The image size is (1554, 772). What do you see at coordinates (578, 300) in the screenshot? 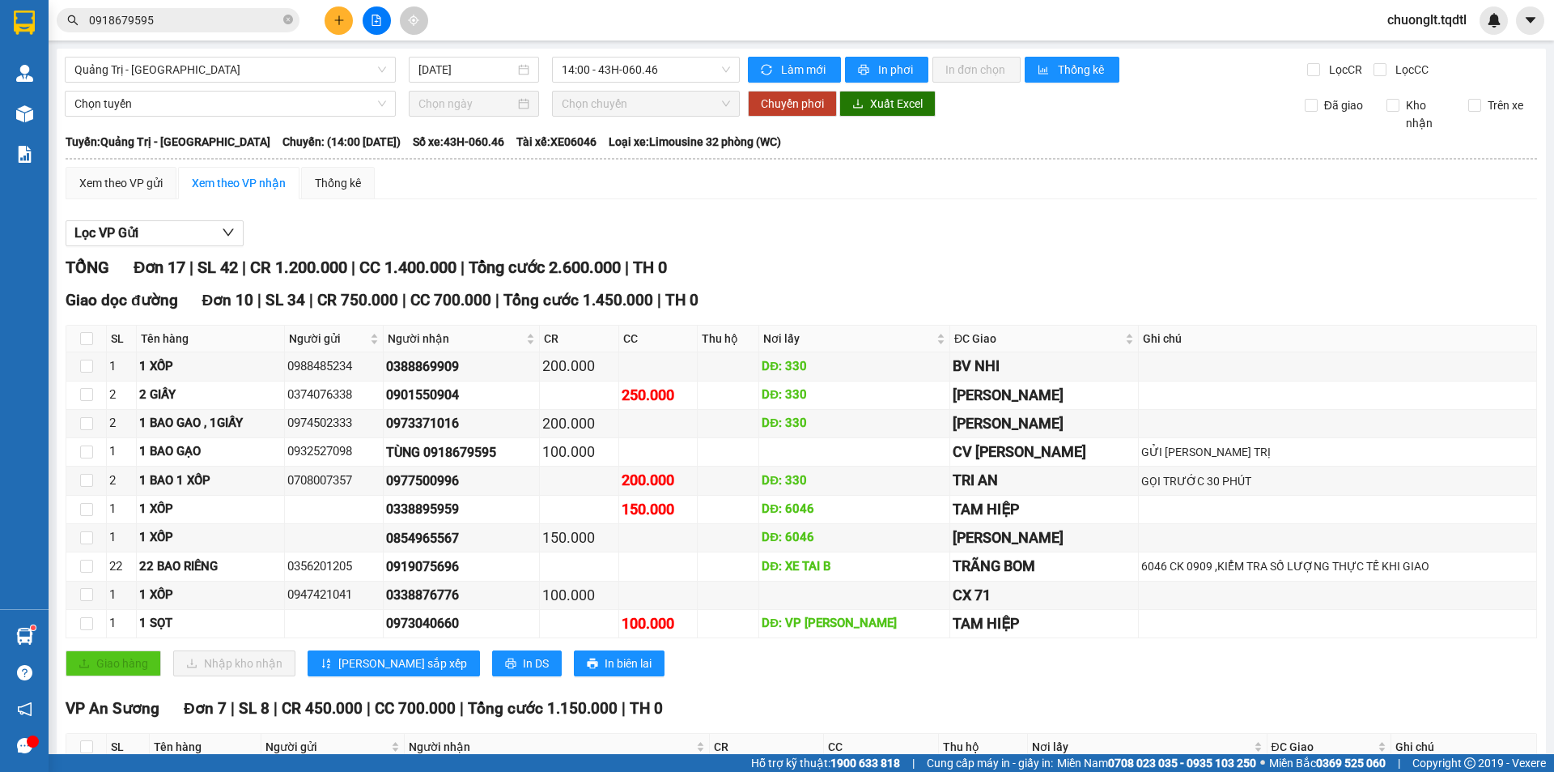
I see `span: Tổng cước 1.450.000` at bounding box center [578, 300].